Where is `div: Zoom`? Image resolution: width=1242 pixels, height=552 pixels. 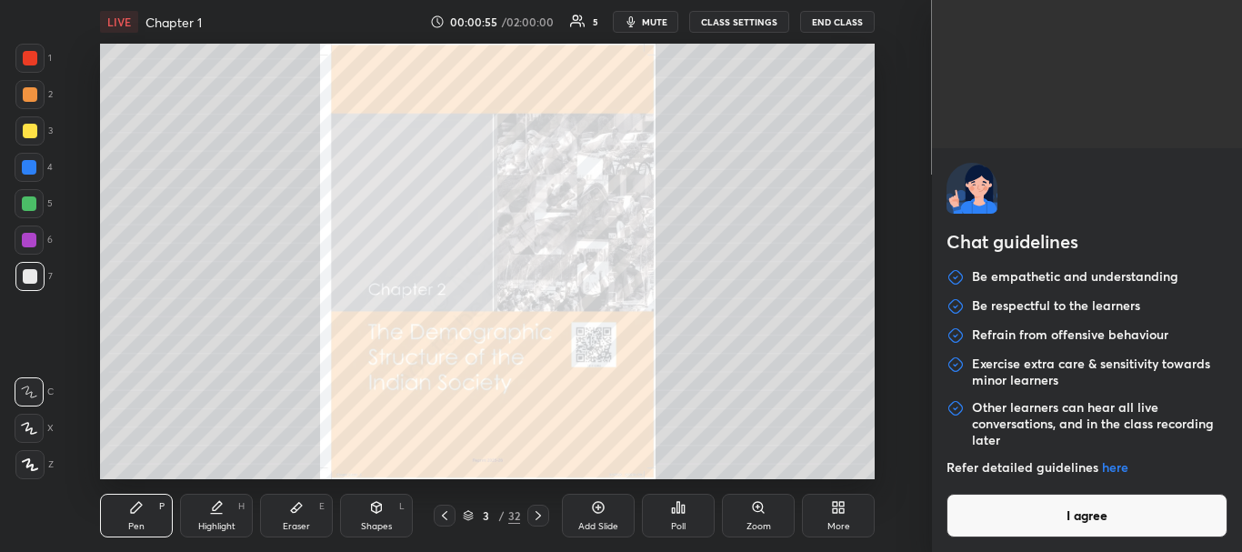 div: Zoom is located at coordinates (758, 527).